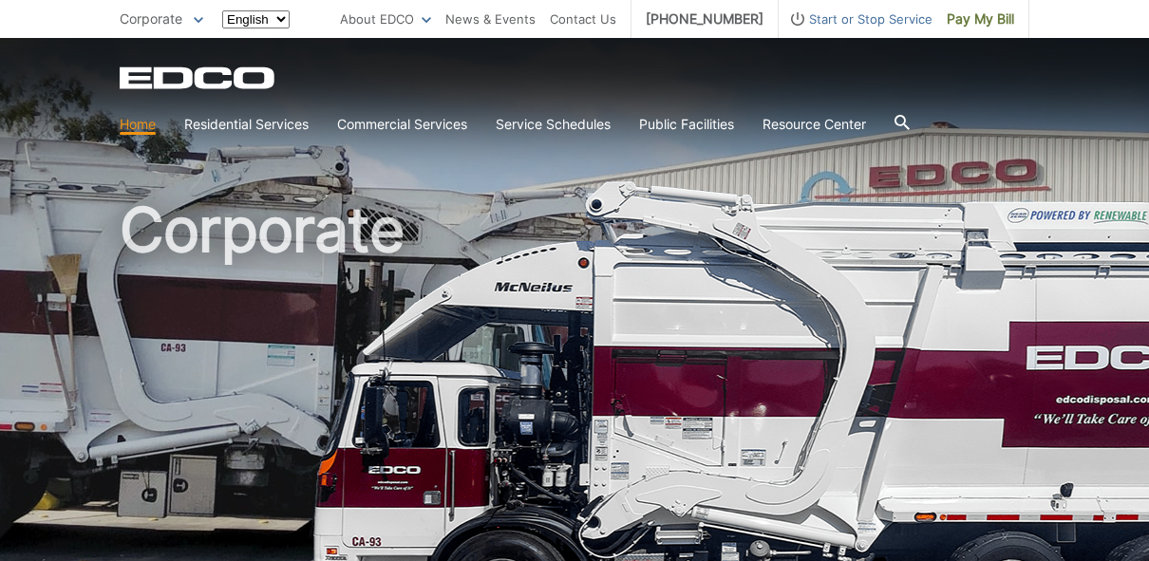 The image size is (1149, 561). Describe the element at coordinates (490, 19) in the screenshot. I see `a: News & Events` at that location.